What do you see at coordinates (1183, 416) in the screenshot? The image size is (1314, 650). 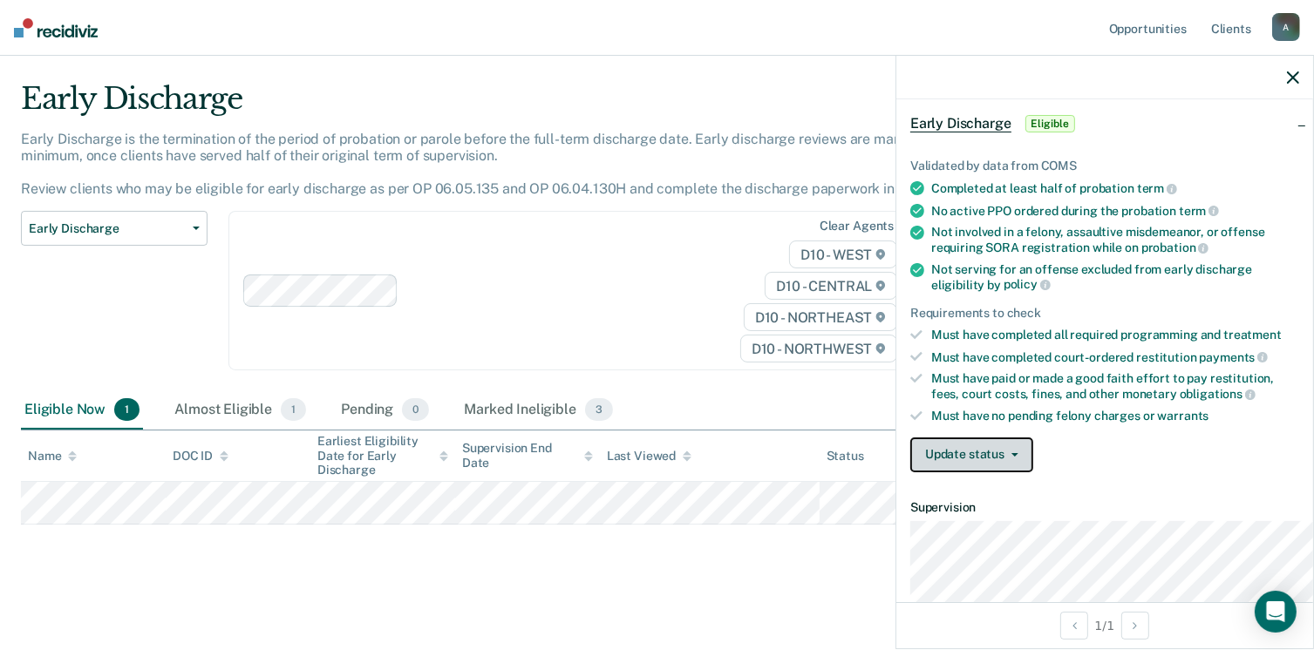 I see `span: warrants` at bounding box center [1183, 416].